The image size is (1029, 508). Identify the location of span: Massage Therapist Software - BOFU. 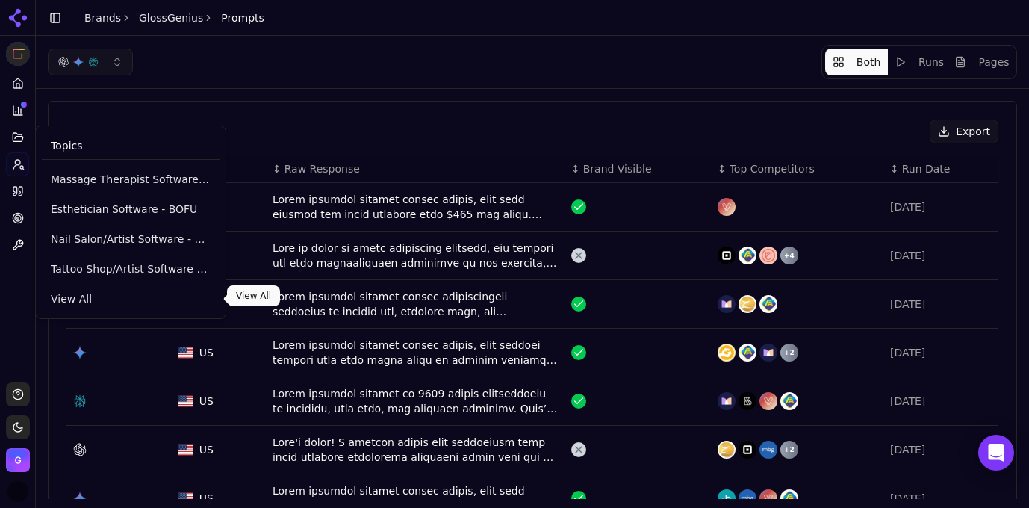
(131, 179).